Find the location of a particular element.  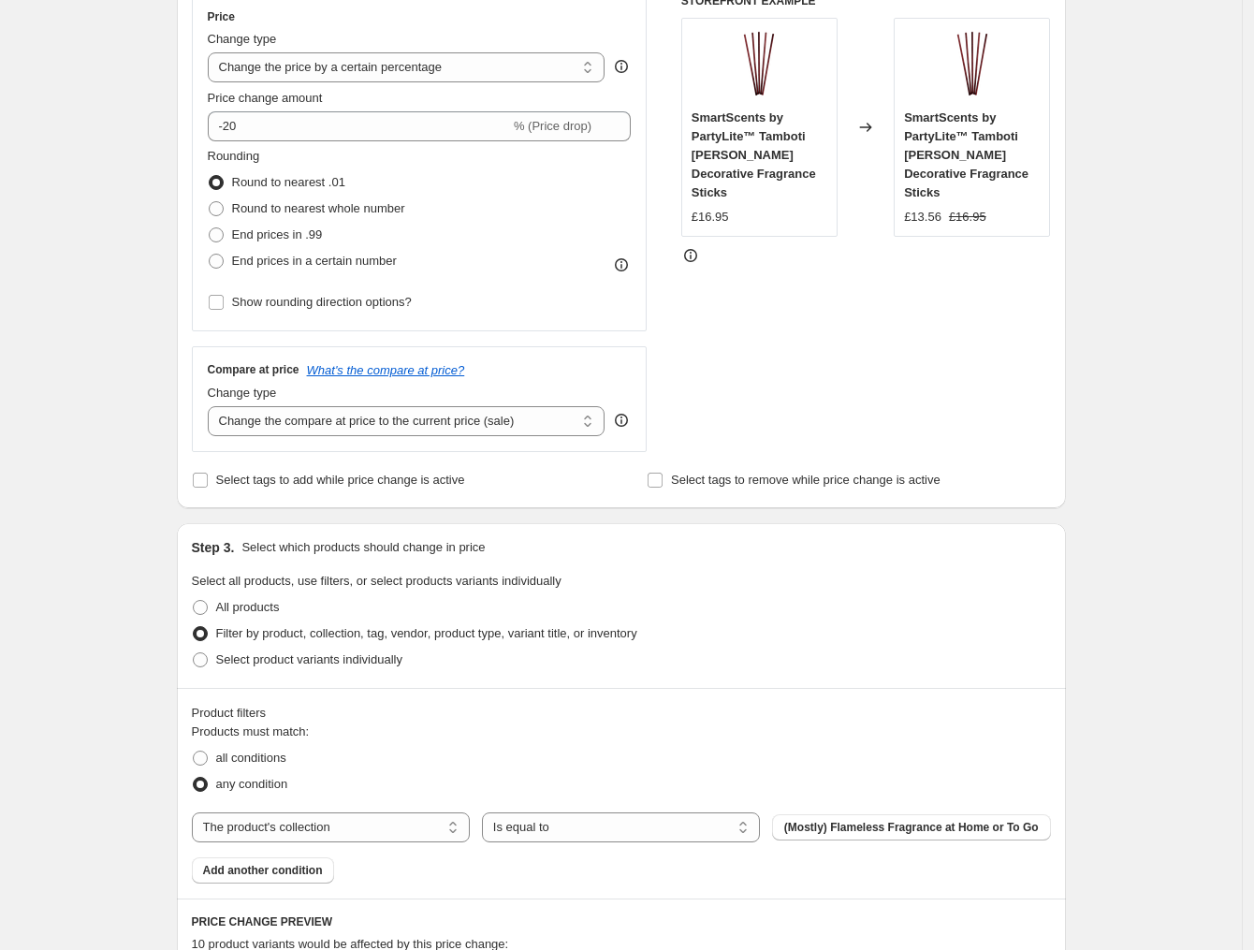

span: Rounding is located at coordinates (234, 155).